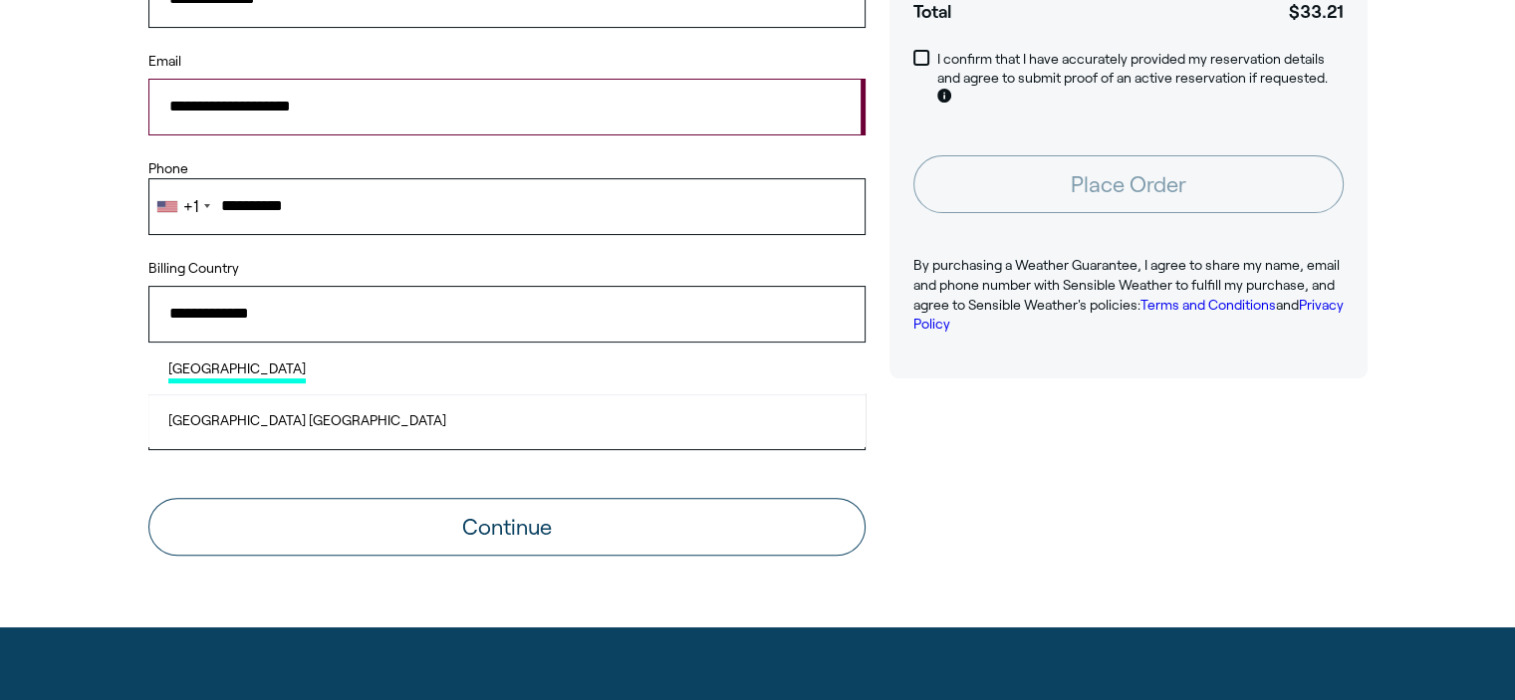  Describe the element at coordinates (1129, 184) in the screenshot. I see `button: Place Order` at that location.